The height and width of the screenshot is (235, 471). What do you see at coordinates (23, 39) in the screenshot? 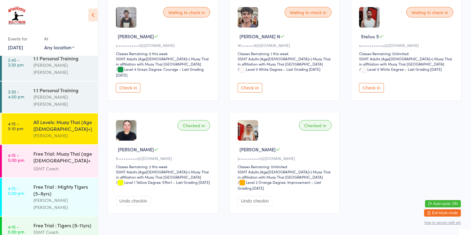
I see `div: Events for` at bounding box center [23, 39].